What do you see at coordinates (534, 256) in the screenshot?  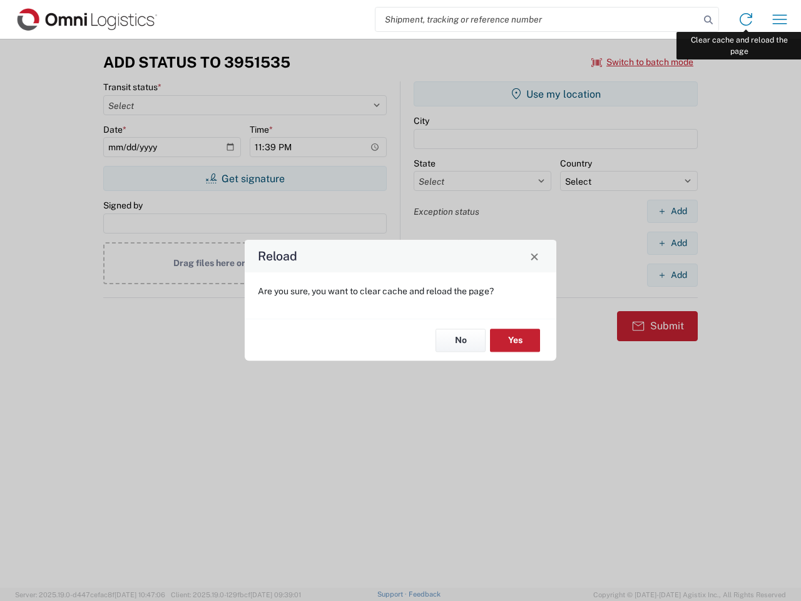 I see `button: Close` at bounding box center [534, 256].